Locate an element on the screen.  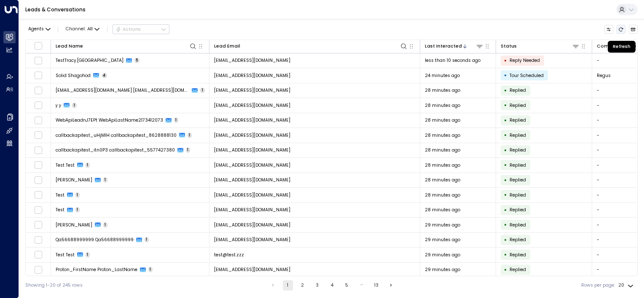
span: opti_test_form@gmail.com is located at coordinates (252, 180).